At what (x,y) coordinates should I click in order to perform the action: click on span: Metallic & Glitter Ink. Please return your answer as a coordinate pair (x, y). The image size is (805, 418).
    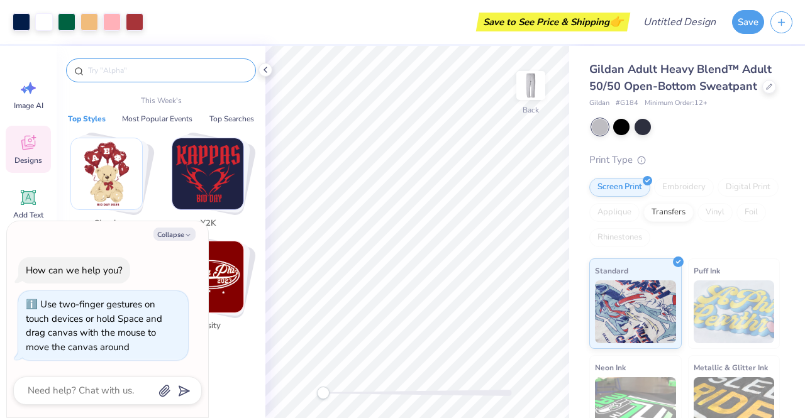
    Looking at the image, I should click on (731, 367).